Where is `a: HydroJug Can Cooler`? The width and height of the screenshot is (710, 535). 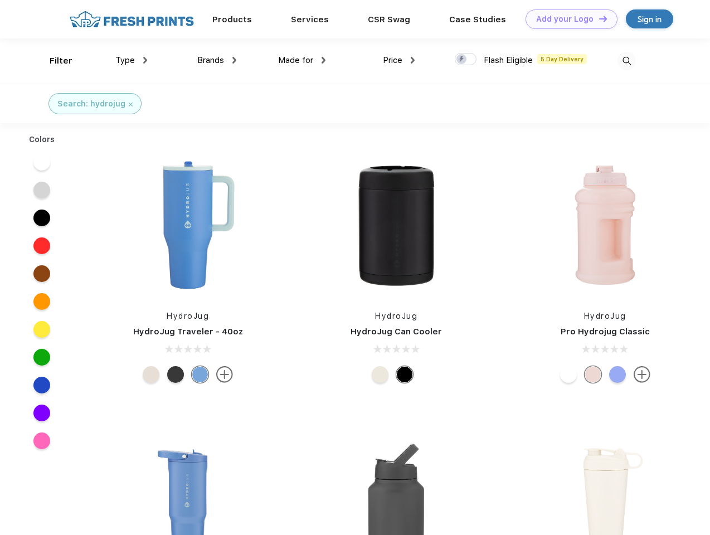 a: HydroJug Can Cooler is located at coordinates (396, 332).